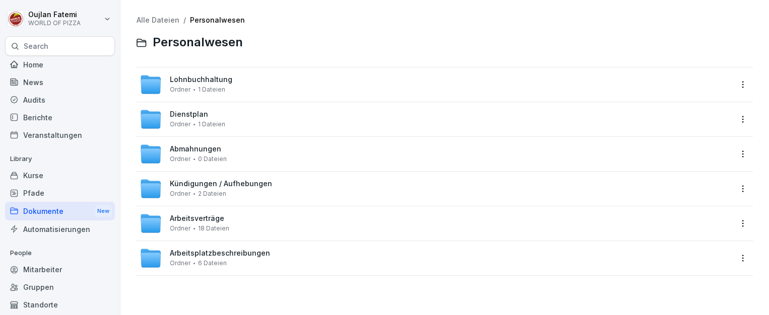 Image resolution: width=769 pixels, height=315 pixels. I want to click on div: Pfade, so click(60, 193).